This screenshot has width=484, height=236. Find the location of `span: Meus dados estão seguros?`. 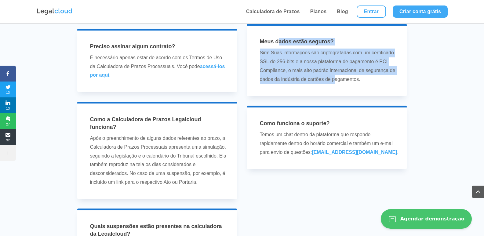

span: Meus dados estão seguros? is located at coordinates (297, 42).